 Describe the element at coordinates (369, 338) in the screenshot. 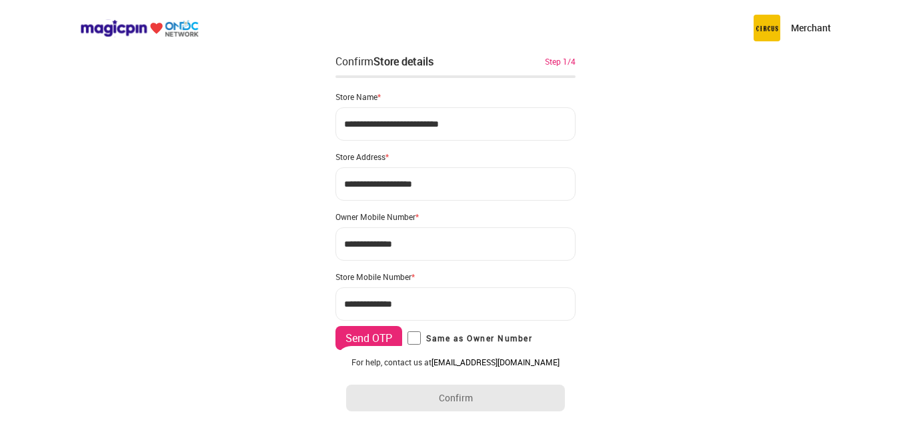

I see `button: Send OTP` at that location.